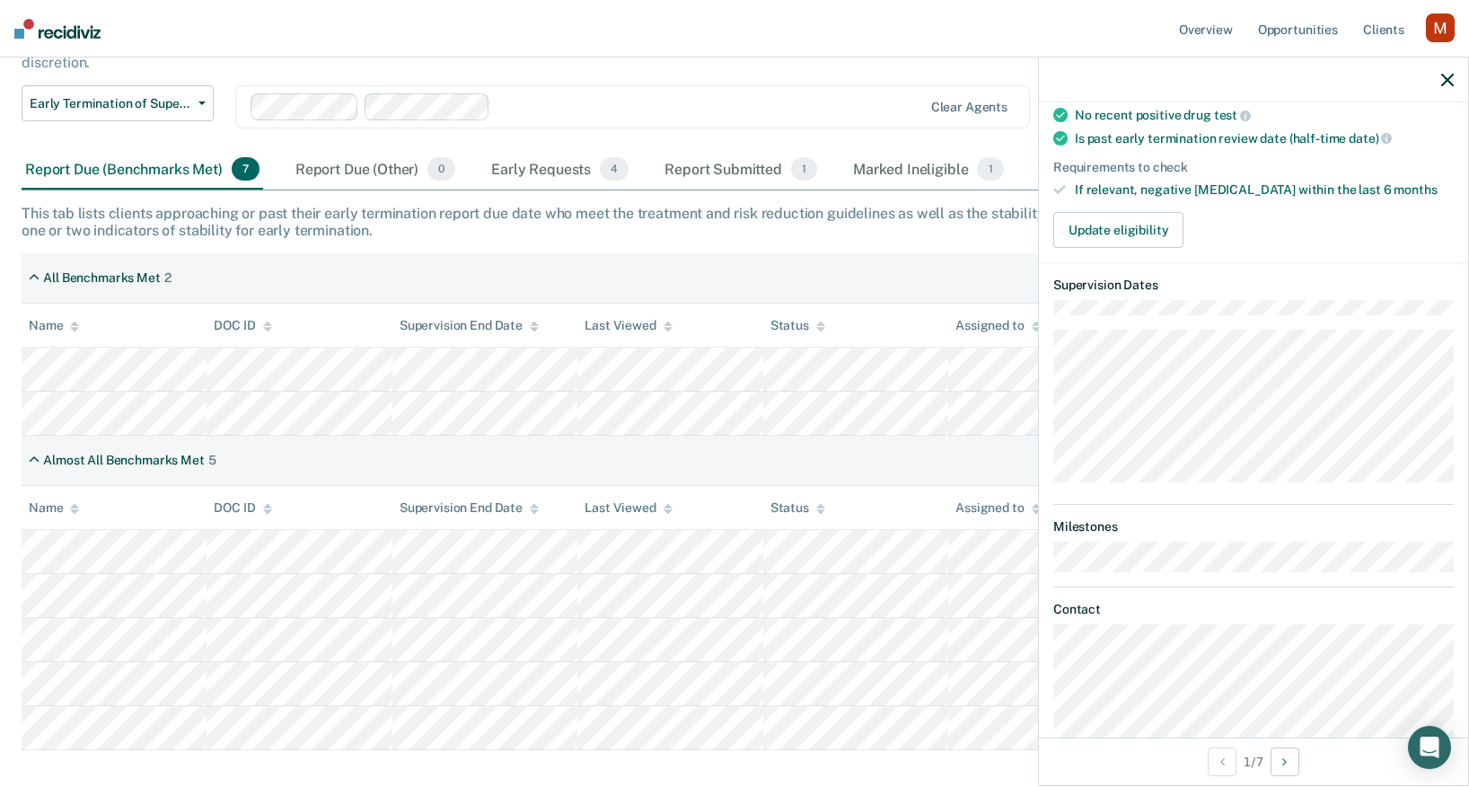 Image resolution: width=1469 pixels, height=787 pixels. Describe the element at coordinates (110, 103) in the screenshot. I see `span: Early Termination of Supervision` at that location.